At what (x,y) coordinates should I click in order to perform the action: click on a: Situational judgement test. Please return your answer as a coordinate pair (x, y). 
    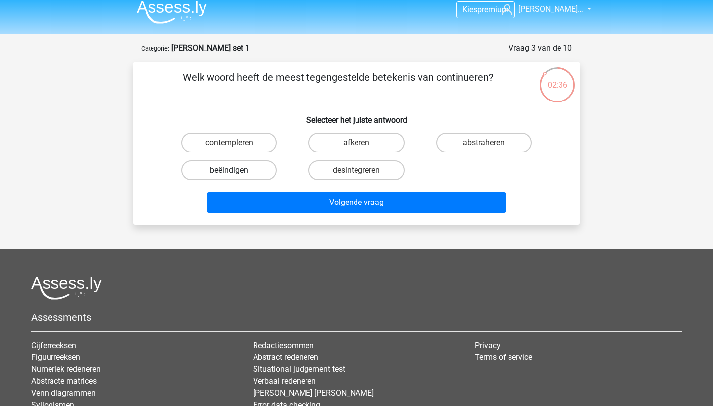
    Looking at the image, I should click on (299, 369).